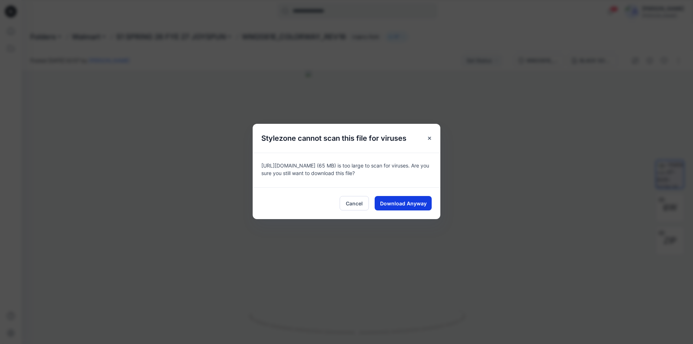 Image resolution: width=693 pixels, height=344 pixels. Describe the element at coordinates (403, 203) in the screenshot. I see `button: Download Anyway` at that location.